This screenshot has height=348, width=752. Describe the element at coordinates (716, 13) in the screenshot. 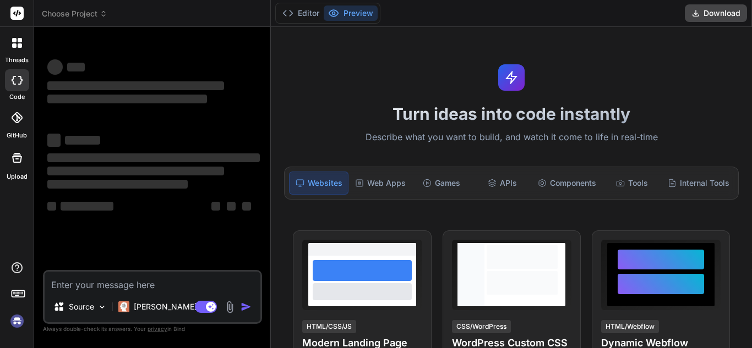

I see `button: Download` at that location.